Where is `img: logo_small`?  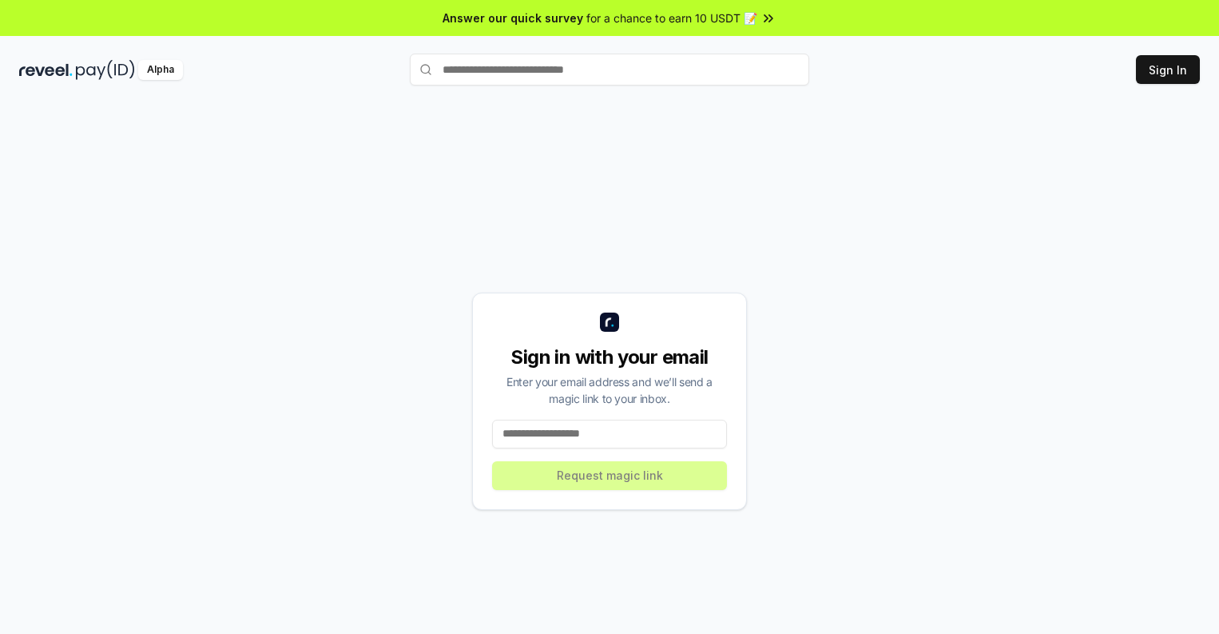 img: logo_small is located at coordinates (610, 322).